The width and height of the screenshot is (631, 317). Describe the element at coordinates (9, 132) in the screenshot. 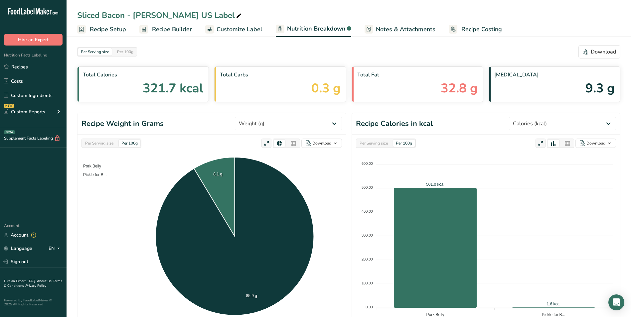

I see `div: BETA` at that location.